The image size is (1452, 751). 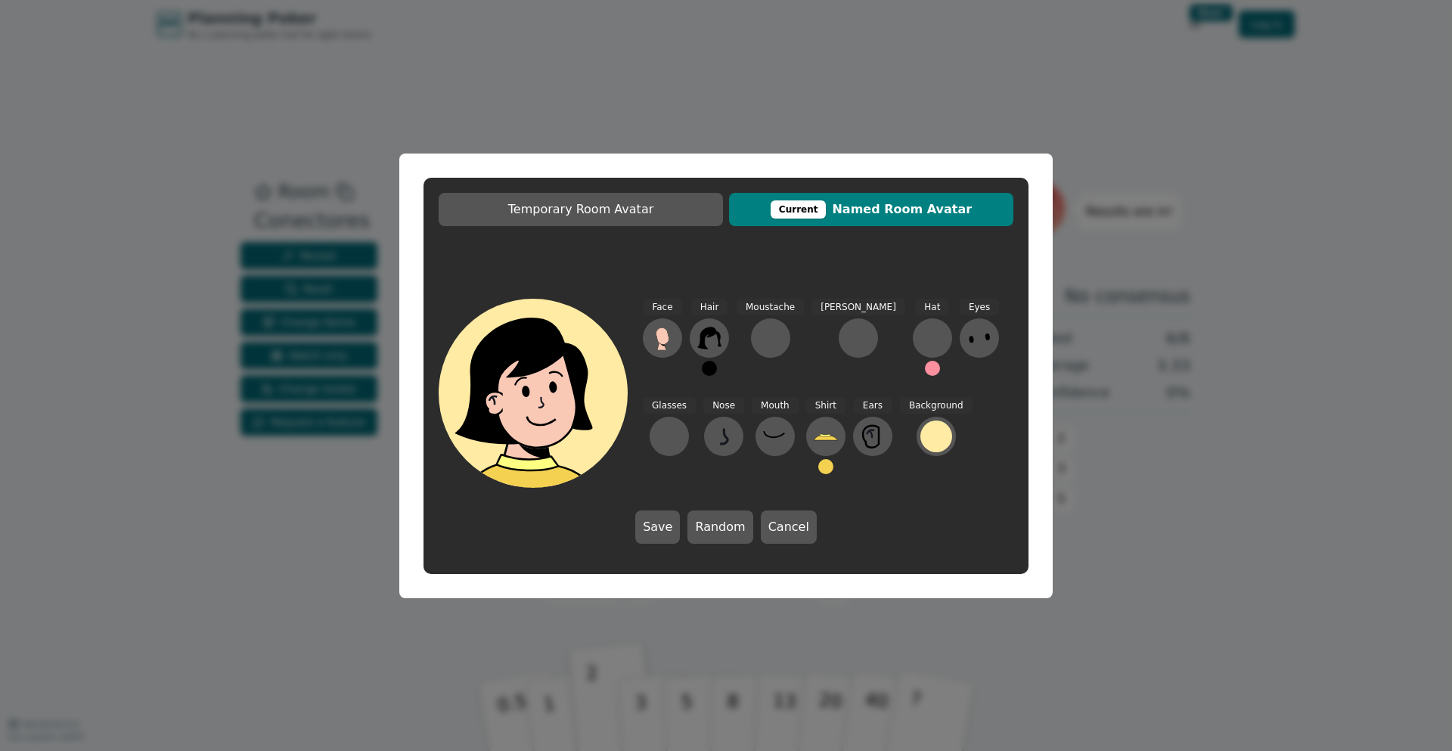 I want to click on span: Hat, so click(x=932, y=307).